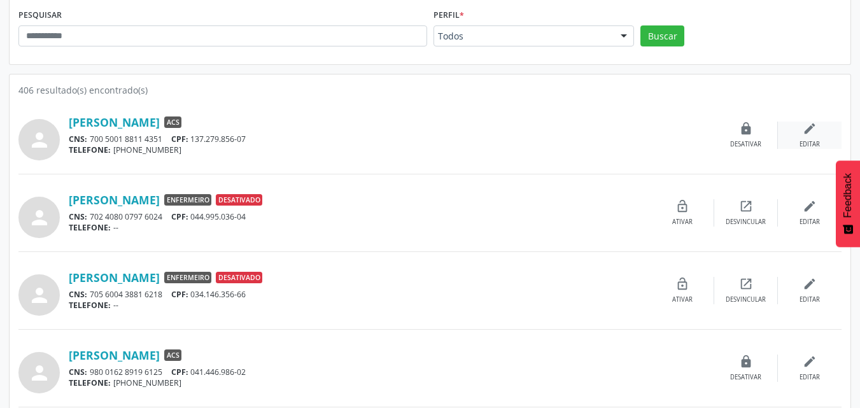  Describe the element at coordinates (523, 36) in the screenshot. I see `span: Todos` at that location.